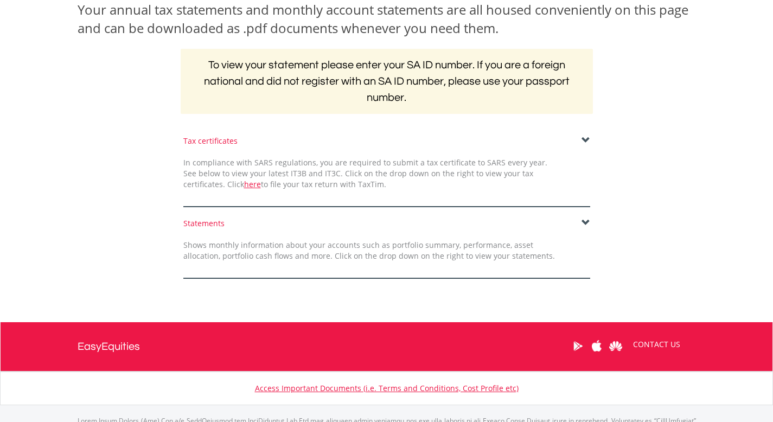 Image resolution: width=773 pixels, height=422 pixels. What do you see at coordinates (387, 141) in the screenshot?
I see `div: Tax certificates` at bounding box center [387, 141].